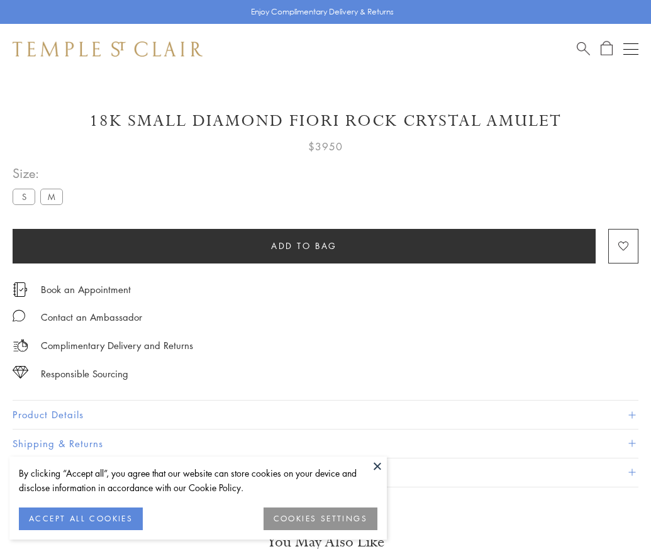 The image size is (651, 549). What do you see at coordinates (304, 246) in the screenshot?
I see `span: Add to bag` at bounding box center [304, 246].